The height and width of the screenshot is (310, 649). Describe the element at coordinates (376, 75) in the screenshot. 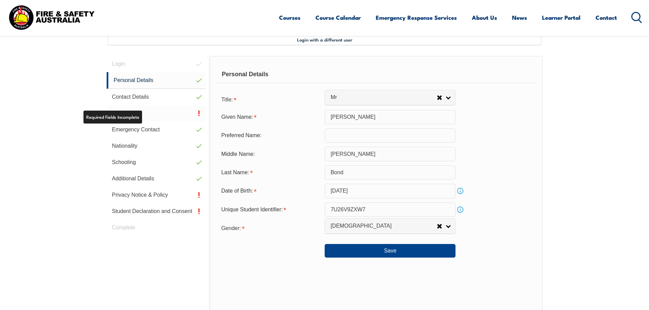

I see `div: Personal Details` at that location.